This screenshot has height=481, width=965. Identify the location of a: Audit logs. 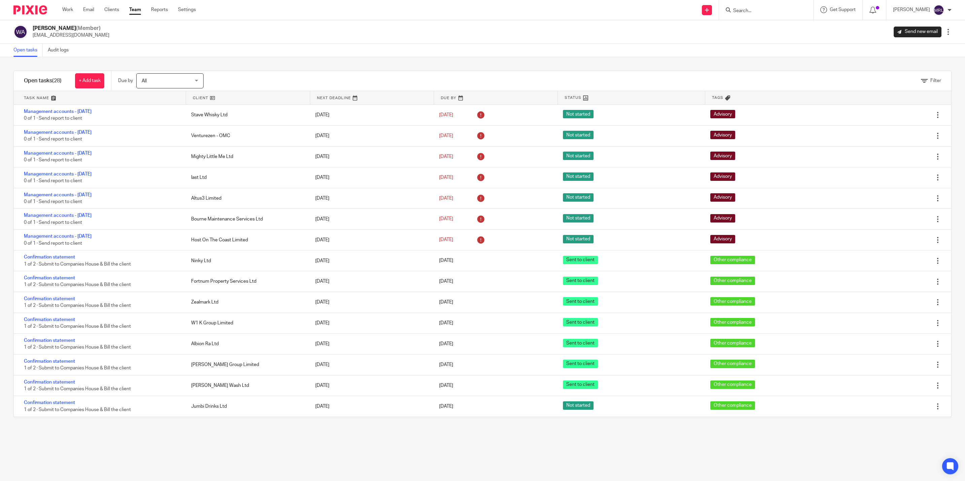
(61, 50).